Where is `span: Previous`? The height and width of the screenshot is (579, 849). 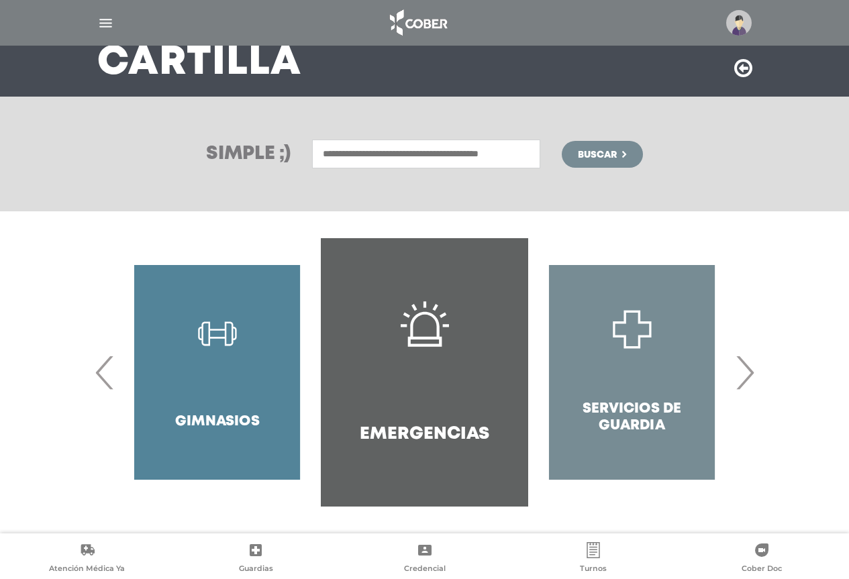
span: Previous is located at coordinates (105, 372).